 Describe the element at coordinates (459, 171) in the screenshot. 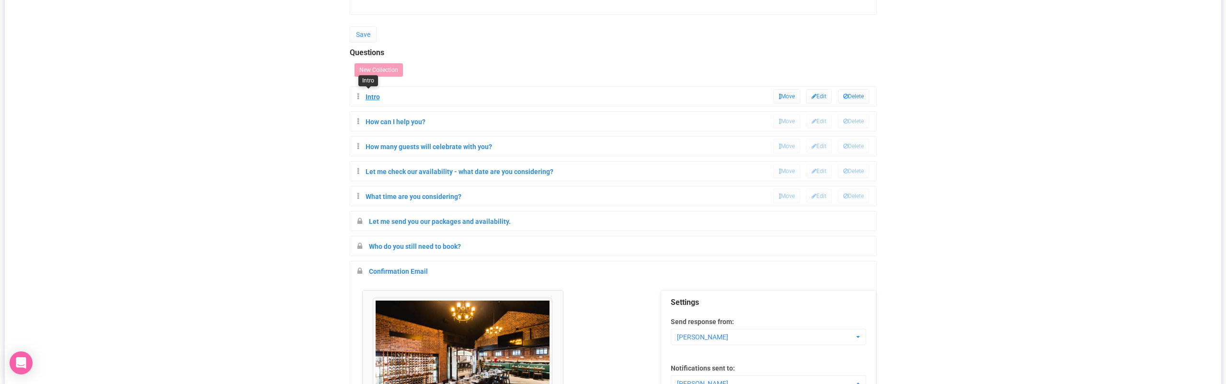

I see `a: Let me check our availability - what date are you considering?` at that location.